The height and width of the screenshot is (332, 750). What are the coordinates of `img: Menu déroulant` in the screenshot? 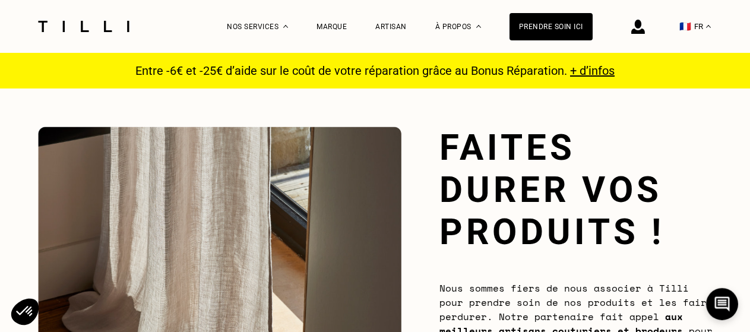 It's located at (286, 26).